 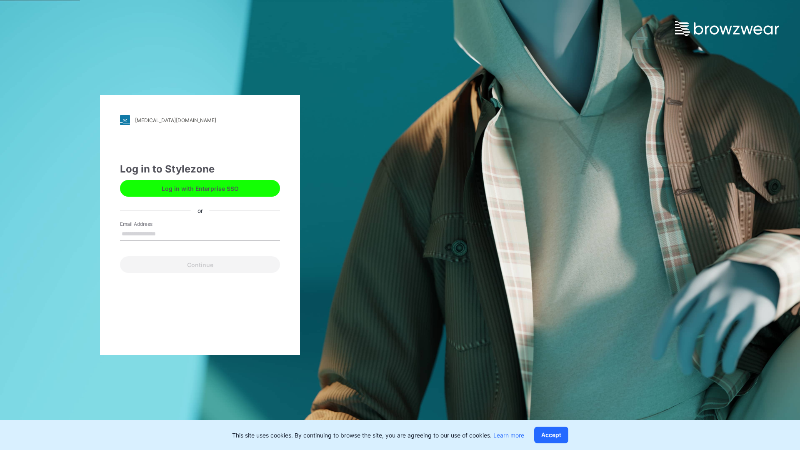 What do you see at coordinates (149, 224) in the screenshot?
I see `label: Email Address` at bounding box center [149, 224].